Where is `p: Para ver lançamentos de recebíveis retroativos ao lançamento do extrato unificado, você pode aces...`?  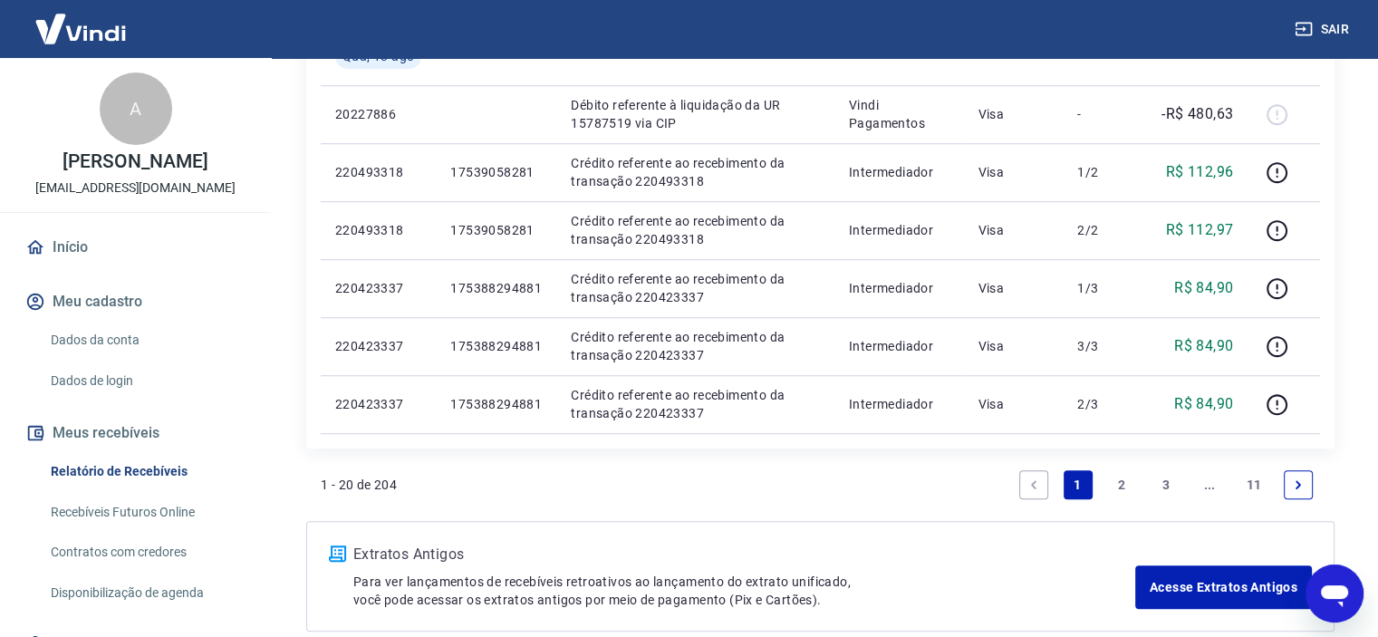
p: Para ver lançamentos de recebíveis retroativos ao lançamento do extrato unificado, você pode aces... is located at coordinates (744, 591).